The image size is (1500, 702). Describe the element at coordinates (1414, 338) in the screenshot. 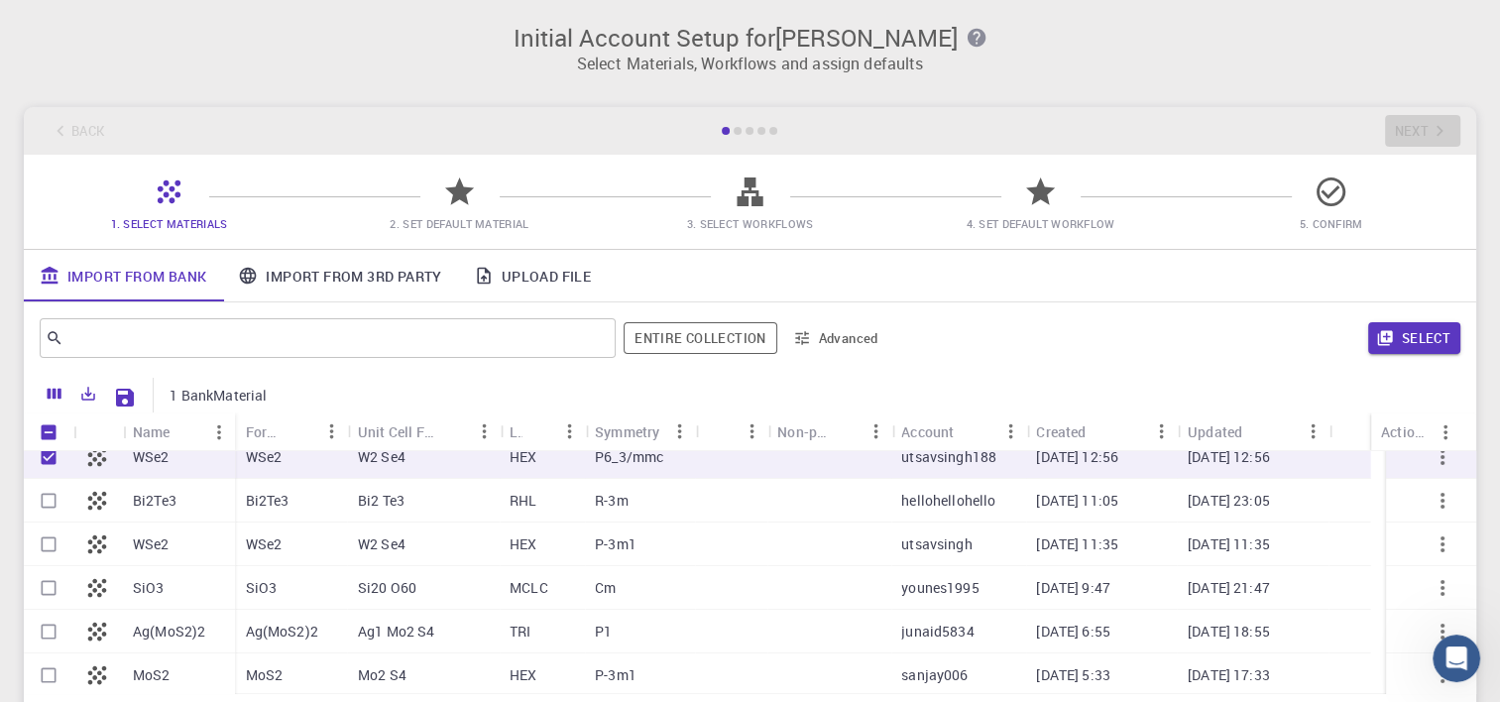

I see `button: Select` at that location.